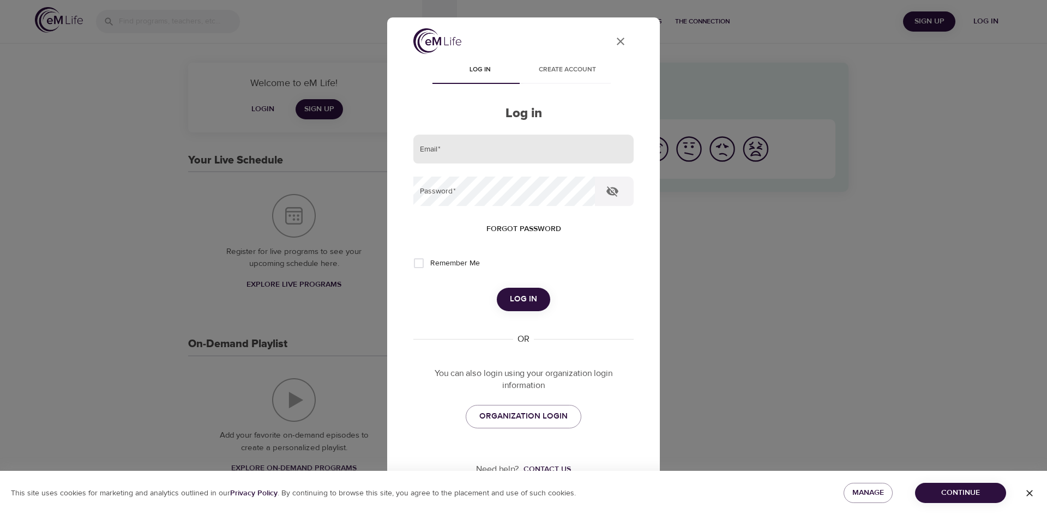 The image size is (1047, 515). What do you see at coordinates (523, 339) in the screenshot?
I see `div: OR` at bounding box center [523, 339].